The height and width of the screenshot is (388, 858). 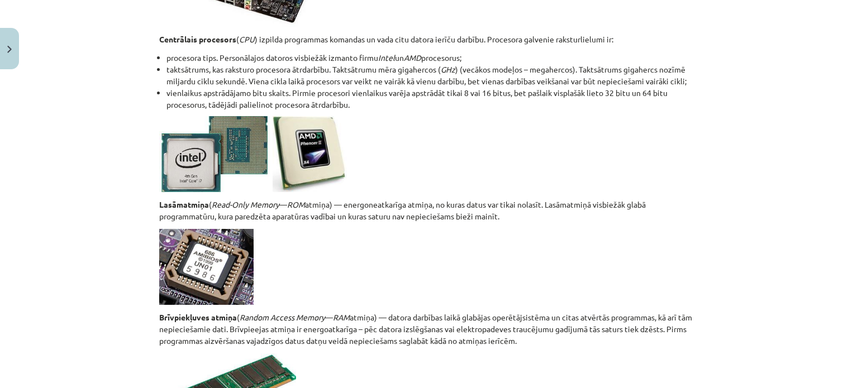 I want to click on em: RAM, so click(x=341, y=317).